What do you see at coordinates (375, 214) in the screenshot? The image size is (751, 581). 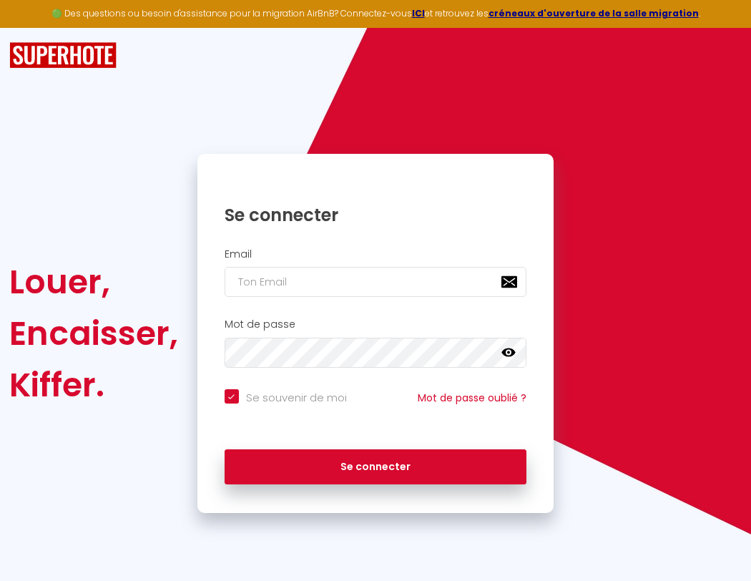 I see `h1: Se connecter` at bounding box center [375, 214].